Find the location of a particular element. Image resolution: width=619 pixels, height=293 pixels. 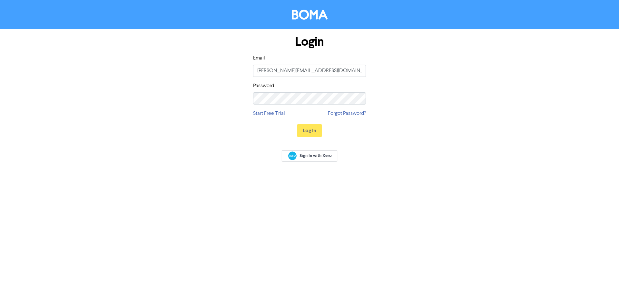

a: Forgot Password? is located at coordinates (347, 114).